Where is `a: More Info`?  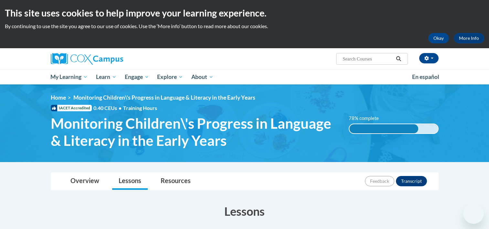
a: More Info is located at coordinates (469, 38).